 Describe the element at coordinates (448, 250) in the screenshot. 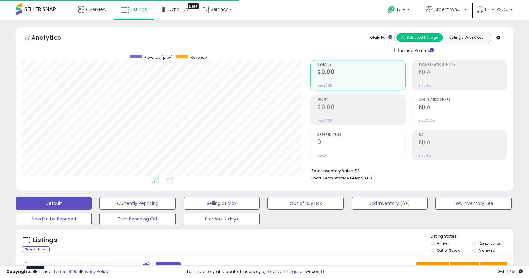

I see `label: Out of Stock` at that location.